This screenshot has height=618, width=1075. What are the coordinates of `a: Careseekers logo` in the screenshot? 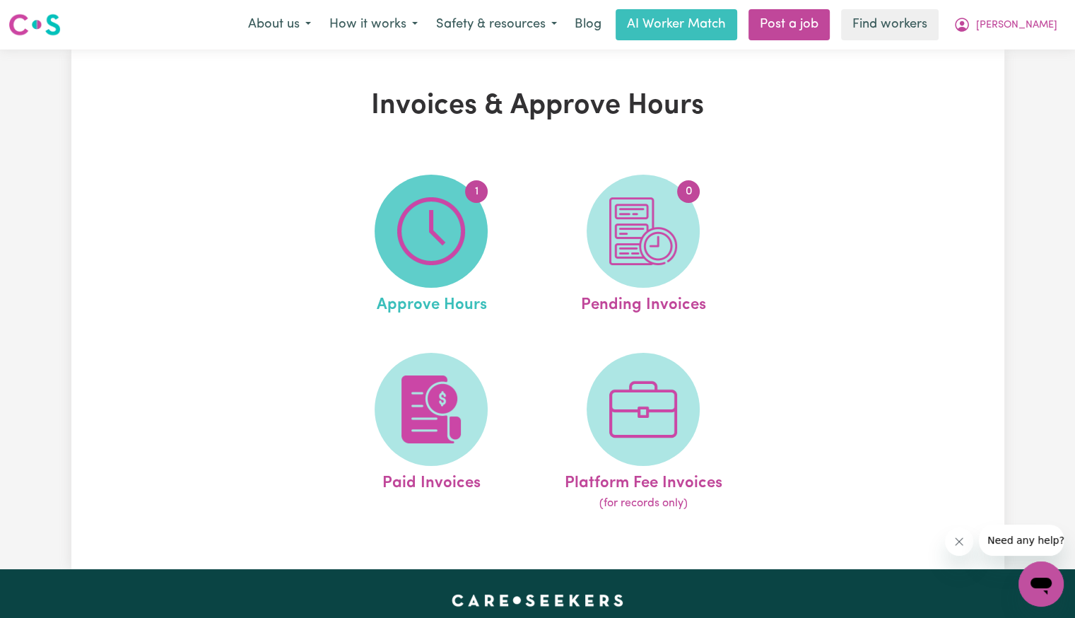 It's located at (35, 25).